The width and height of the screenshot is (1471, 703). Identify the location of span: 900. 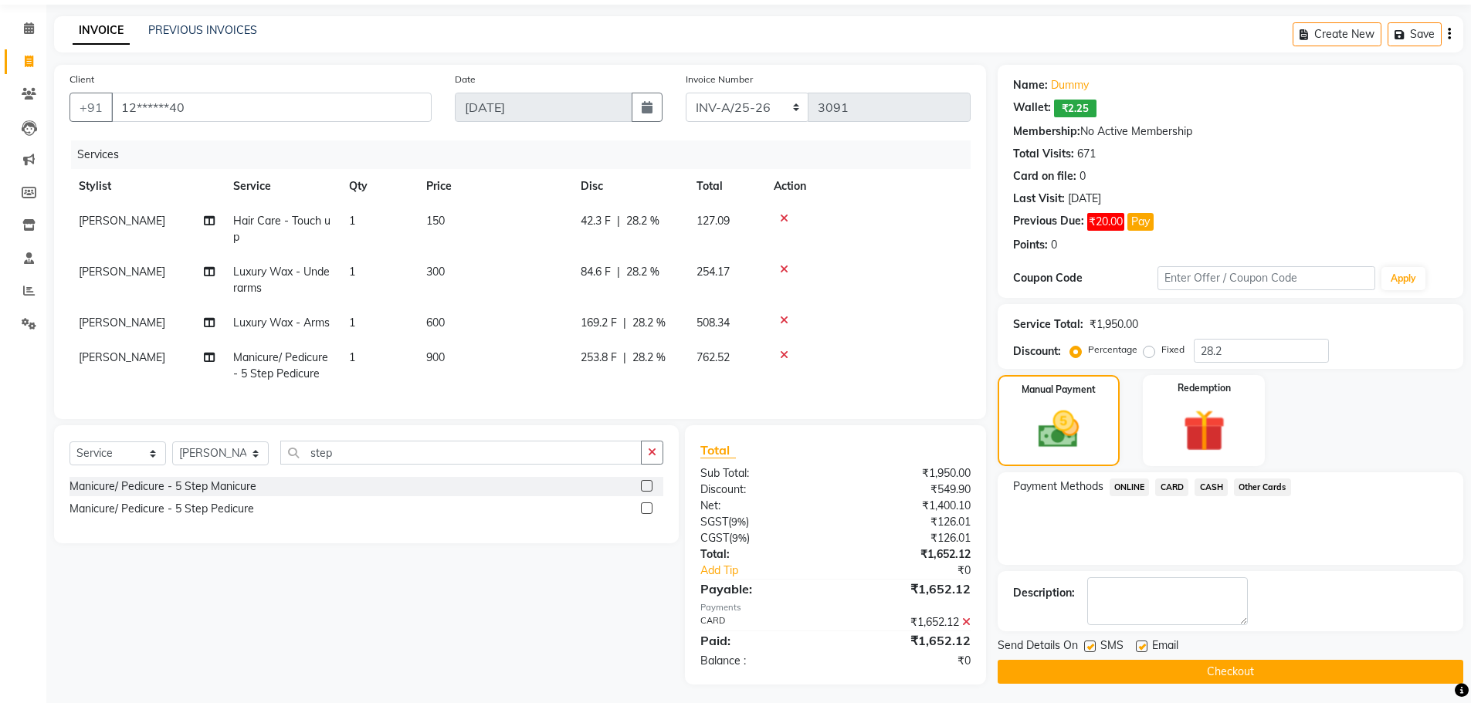
(435, 358).